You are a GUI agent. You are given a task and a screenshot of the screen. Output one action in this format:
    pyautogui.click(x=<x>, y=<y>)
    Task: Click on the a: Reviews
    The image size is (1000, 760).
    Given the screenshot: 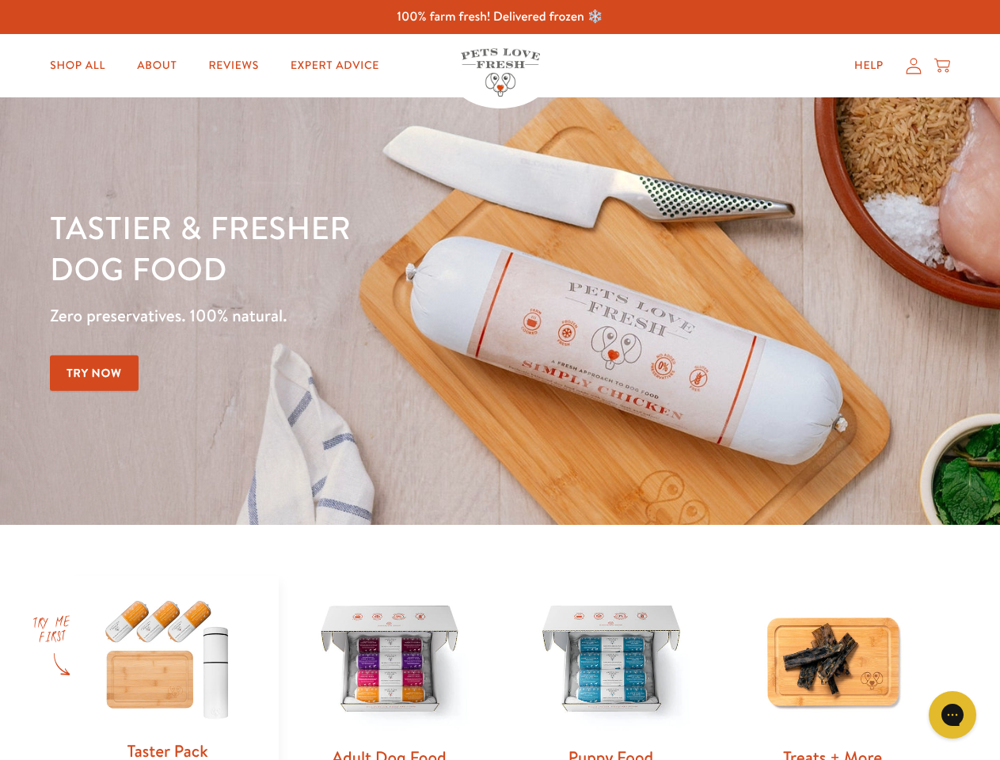 What is the action you would take?
    pyautogui.click(x=233, y=66)
    